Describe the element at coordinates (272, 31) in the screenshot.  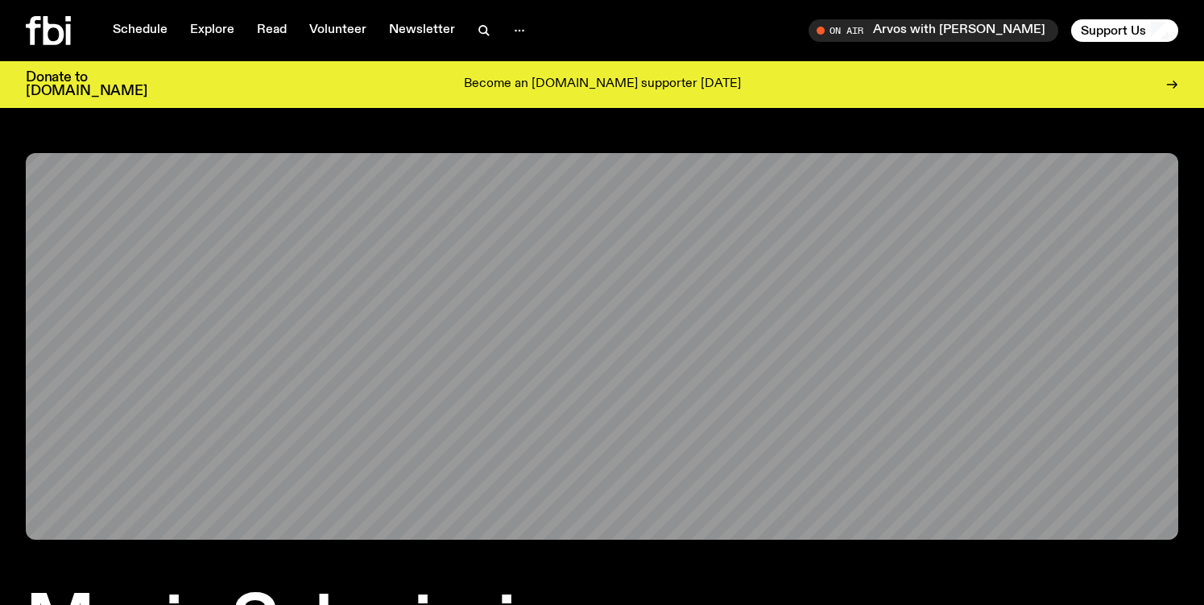
I see `a: Read` at that location.